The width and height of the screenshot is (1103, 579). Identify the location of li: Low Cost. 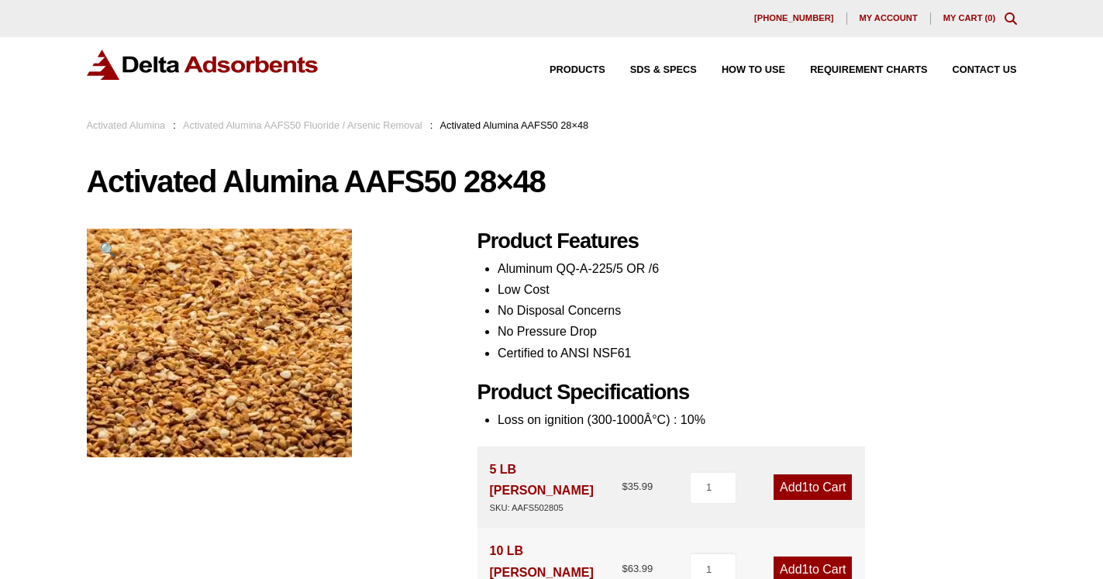
(757, 289).